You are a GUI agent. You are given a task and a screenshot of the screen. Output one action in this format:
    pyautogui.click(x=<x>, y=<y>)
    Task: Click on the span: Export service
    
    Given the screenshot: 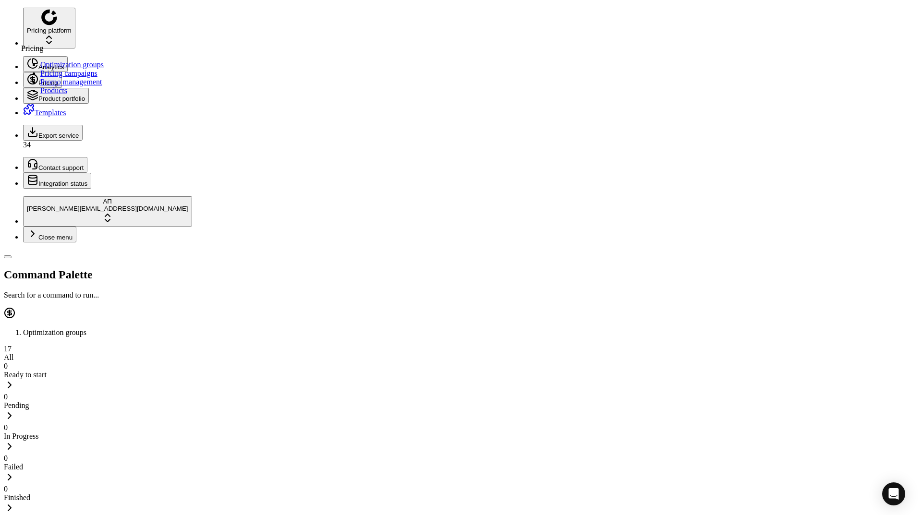 What is the action you would take?
    pyautogui.click(x=59, y=135)
    